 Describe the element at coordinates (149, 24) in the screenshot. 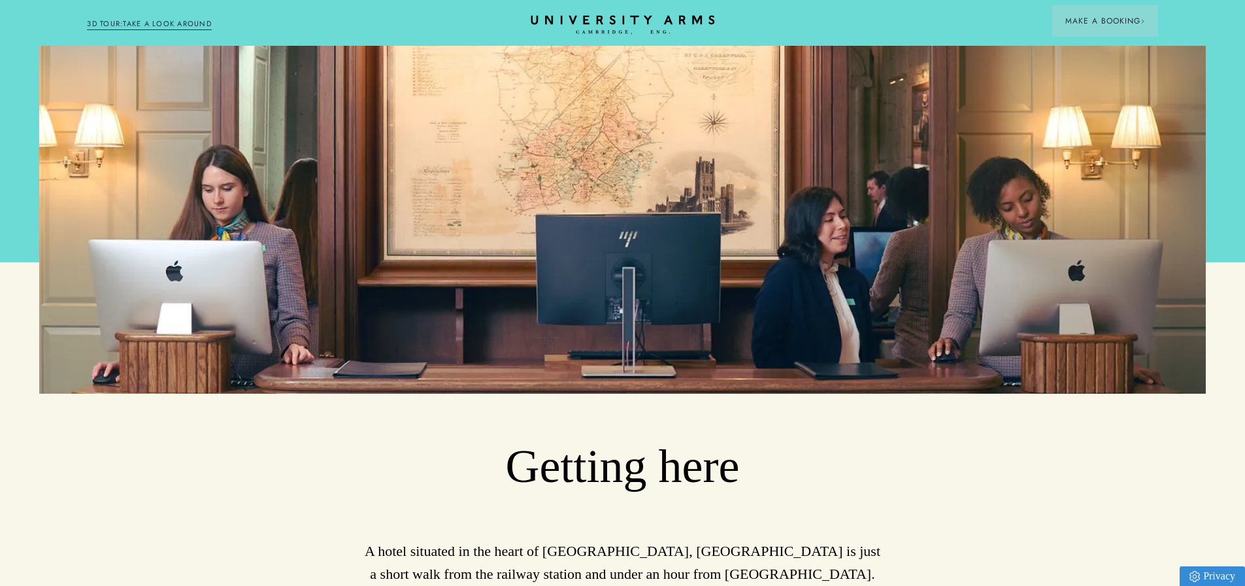

I see `a: 3D TOUR:TAKE A LOOK AROUND` at that location.